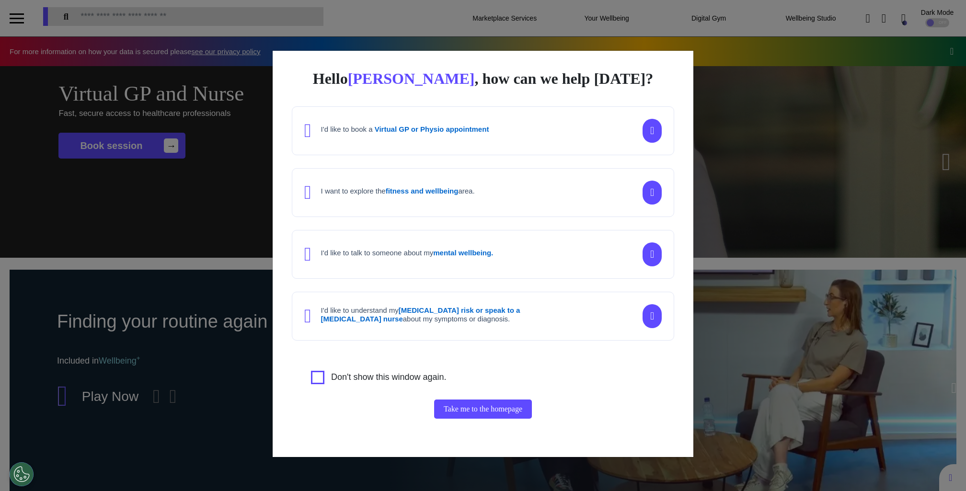  I want to click on button: Take me to the homepage, so click(483, 409).